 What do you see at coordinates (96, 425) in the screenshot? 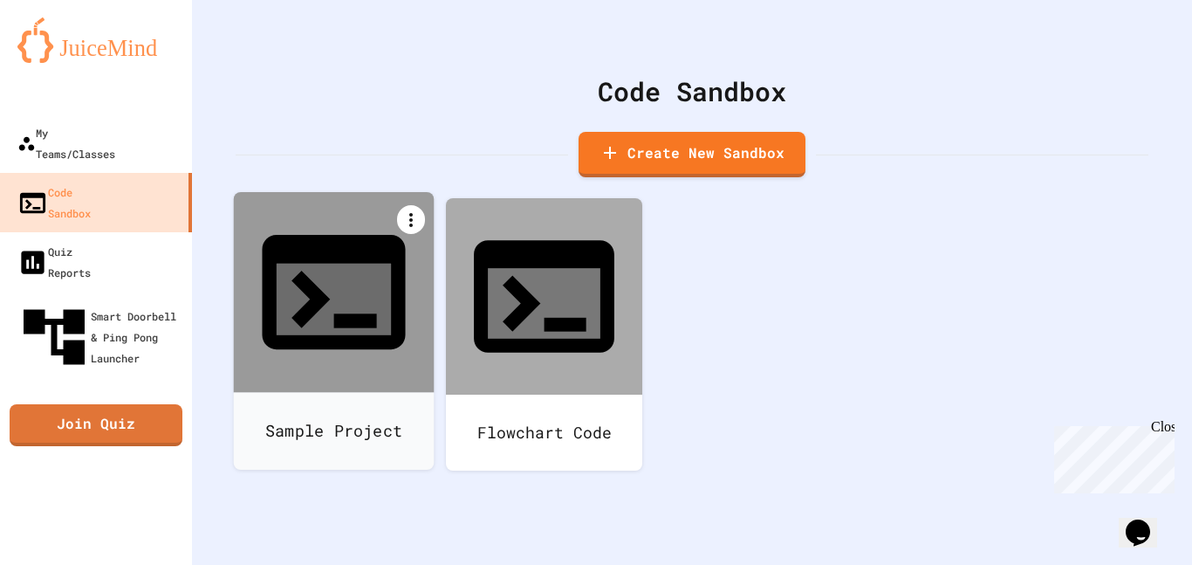
I see `a: Join Quiz` at bounding box center [96, 425].